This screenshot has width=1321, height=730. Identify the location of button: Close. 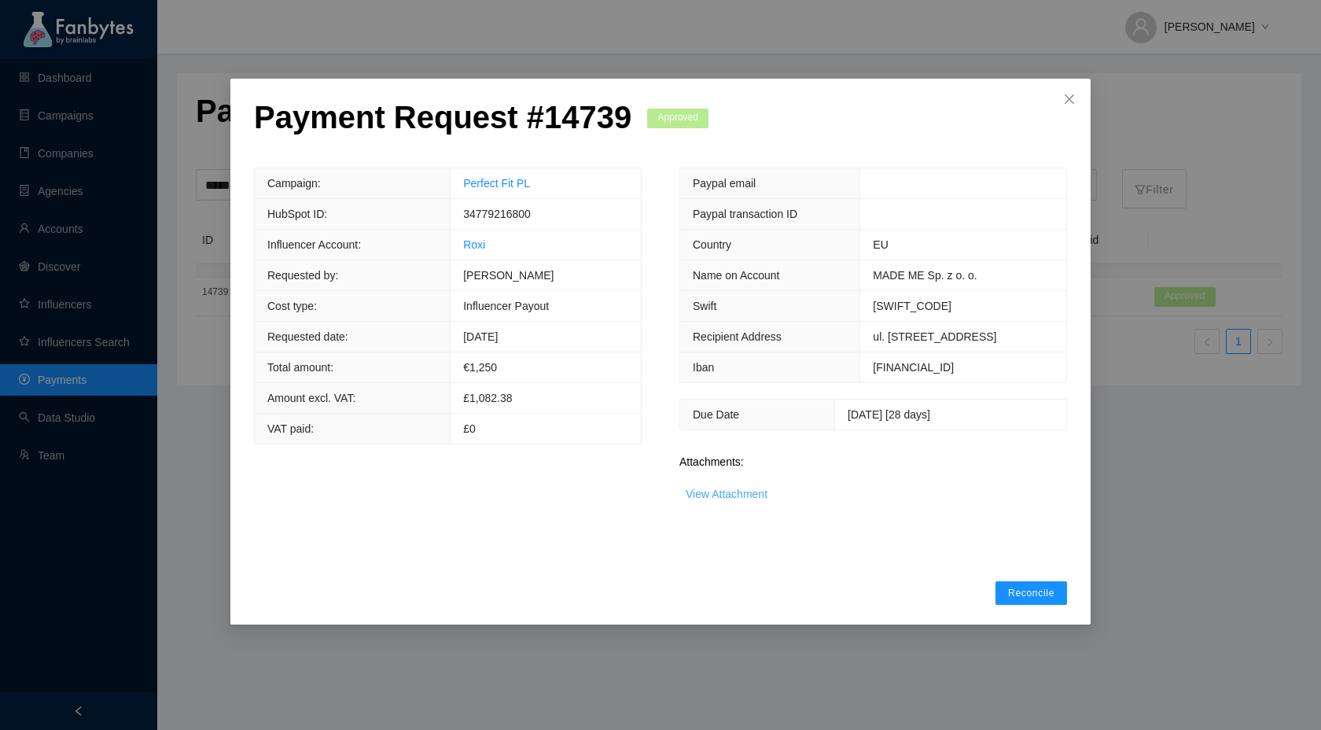
(1069, 100).